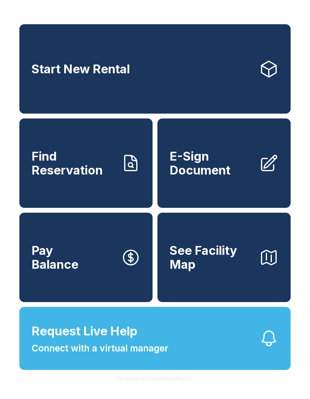 This screenshot has height=399, width=310. I want to click on a: E-Sign Document, so click(224, 163).